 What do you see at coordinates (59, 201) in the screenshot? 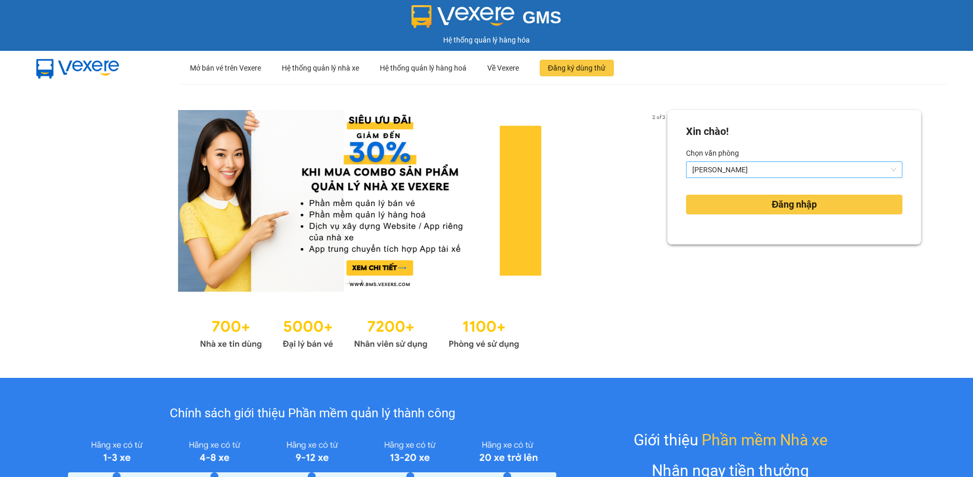
I see `button: previous slide / item` at bounding box center [59, 201].